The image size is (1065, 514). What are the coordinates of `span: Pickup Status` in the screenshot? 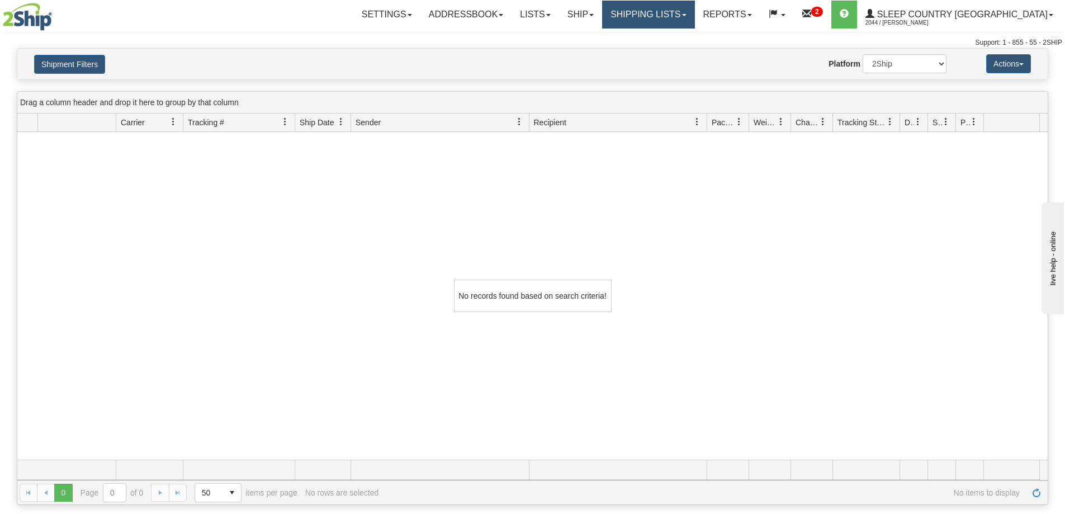 It's located at (965, 122).